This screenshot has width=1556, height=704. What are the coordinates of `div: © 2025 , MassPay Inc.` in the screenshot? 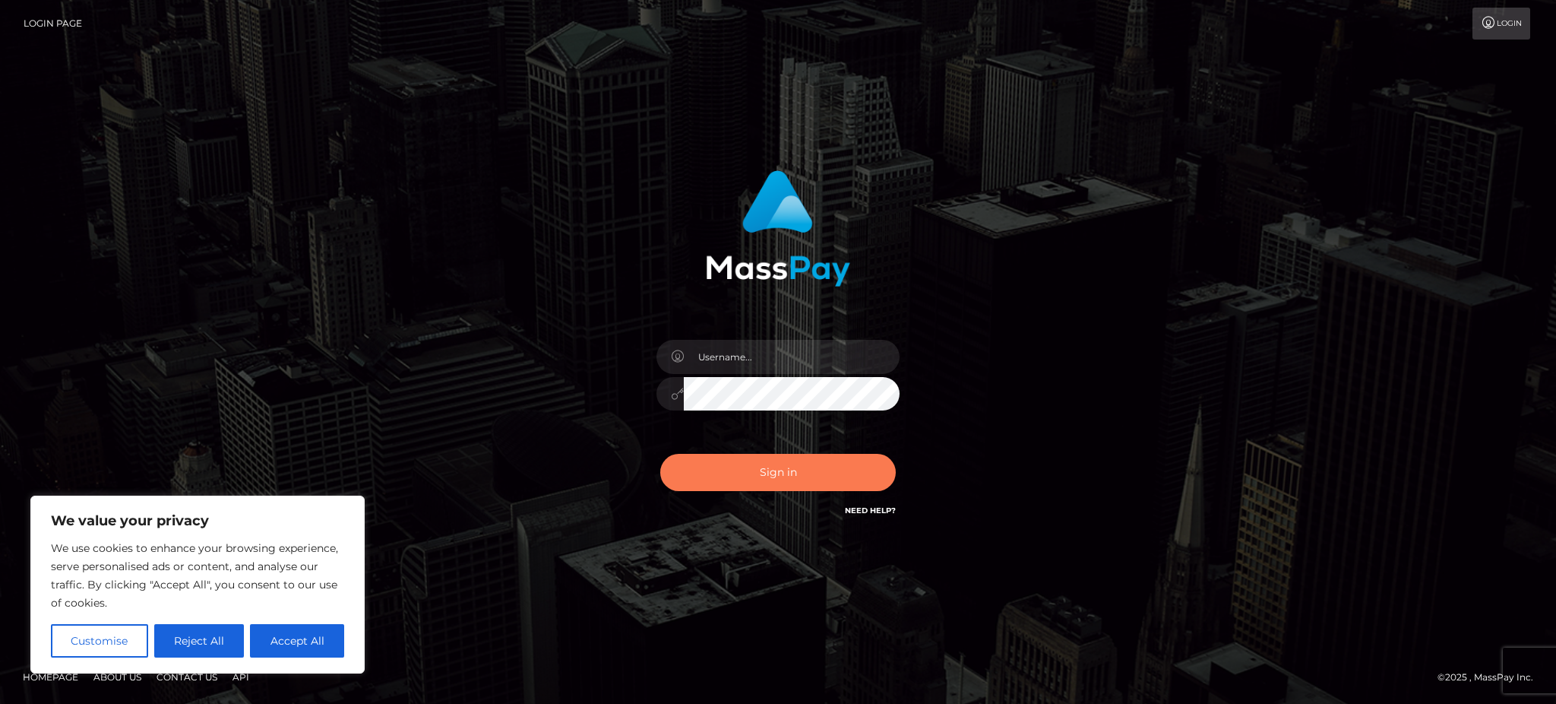 It's located at (1491, 677).